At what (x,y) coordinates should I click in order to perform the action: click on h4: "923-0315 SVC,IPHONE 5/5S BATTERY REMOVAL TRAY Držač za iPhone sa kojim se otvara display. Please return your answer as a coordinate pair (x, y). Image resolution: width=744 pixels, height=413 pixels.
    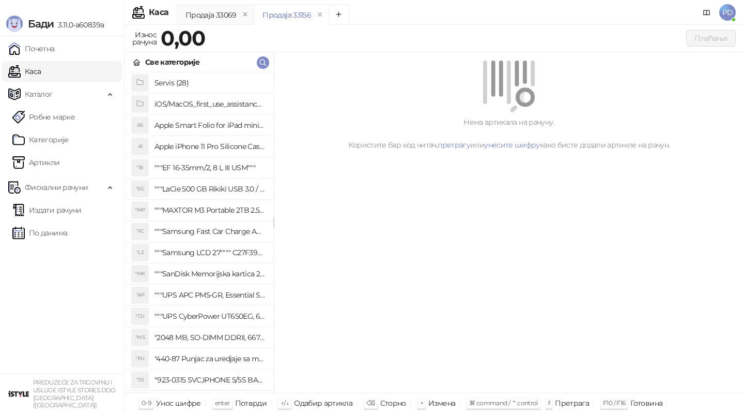
    Looking at the image, I should click on (210, 379).